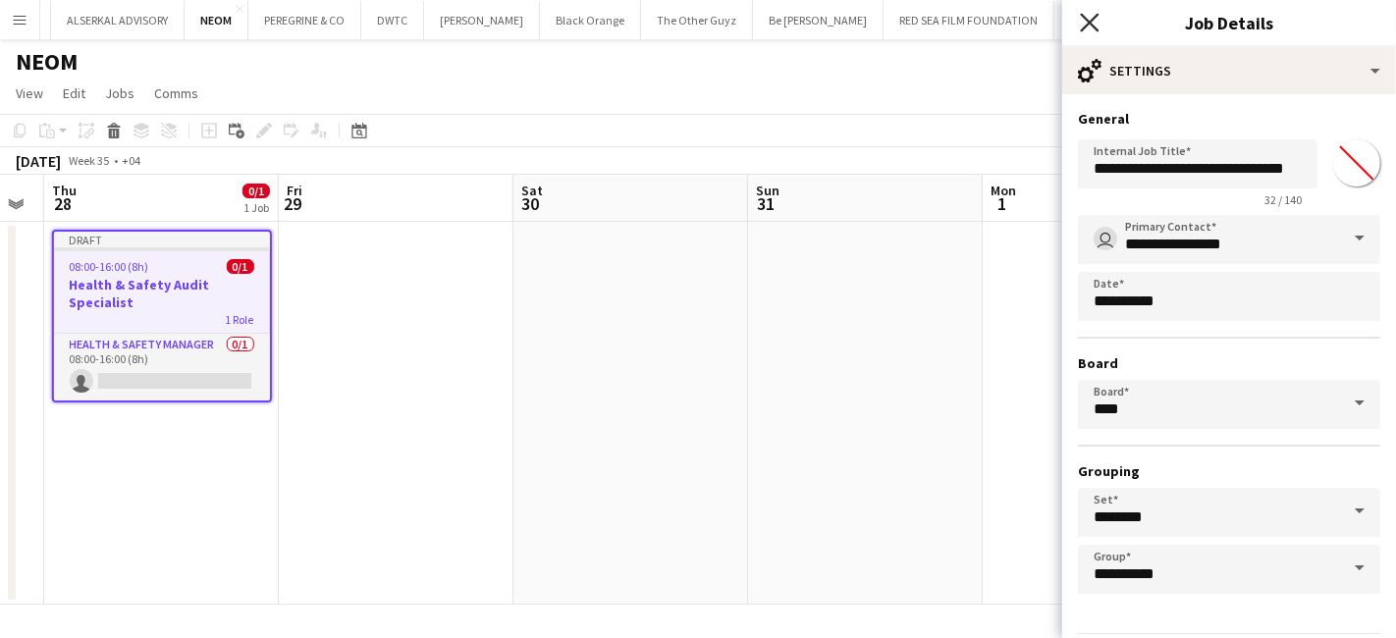 The image size is (1396, 638). Describe the element at coordinates (120, 93) in the screenshot. I see `a: Jobs` at that location.